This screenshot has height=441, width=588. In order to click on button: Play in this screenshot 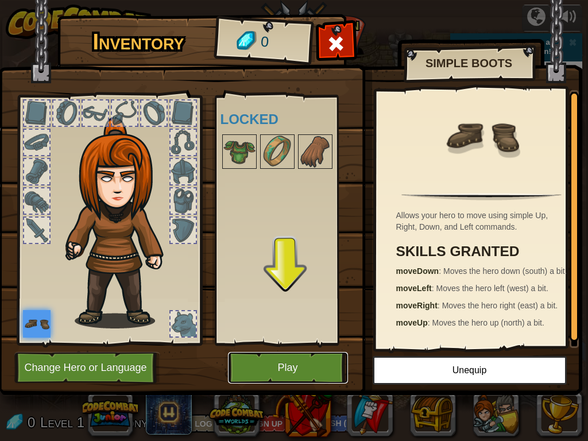, I will do `click(288, 368)`.